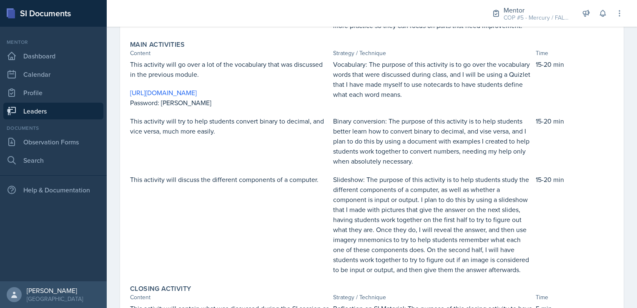  Describe the element at coordinates (53, 93) in the screenshot. I see `a: Profile` at that location.